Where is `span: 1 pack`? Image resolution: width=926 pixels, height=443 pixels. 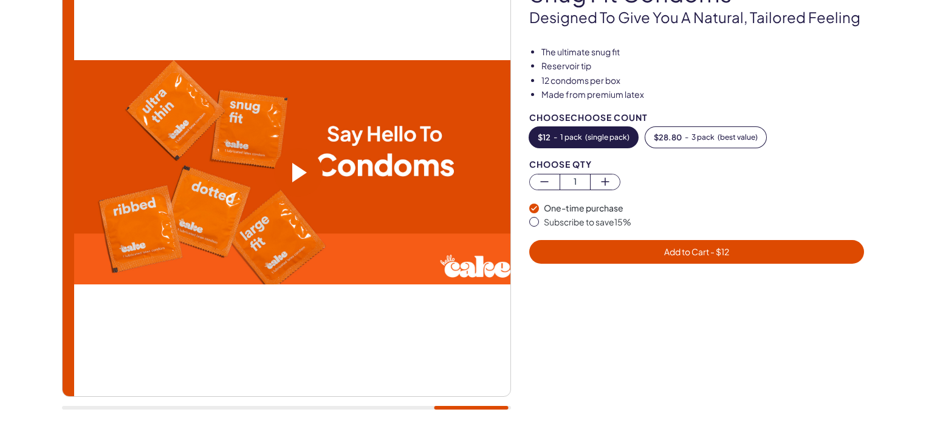
span: 1 pack is located at coordinates (571, 137).